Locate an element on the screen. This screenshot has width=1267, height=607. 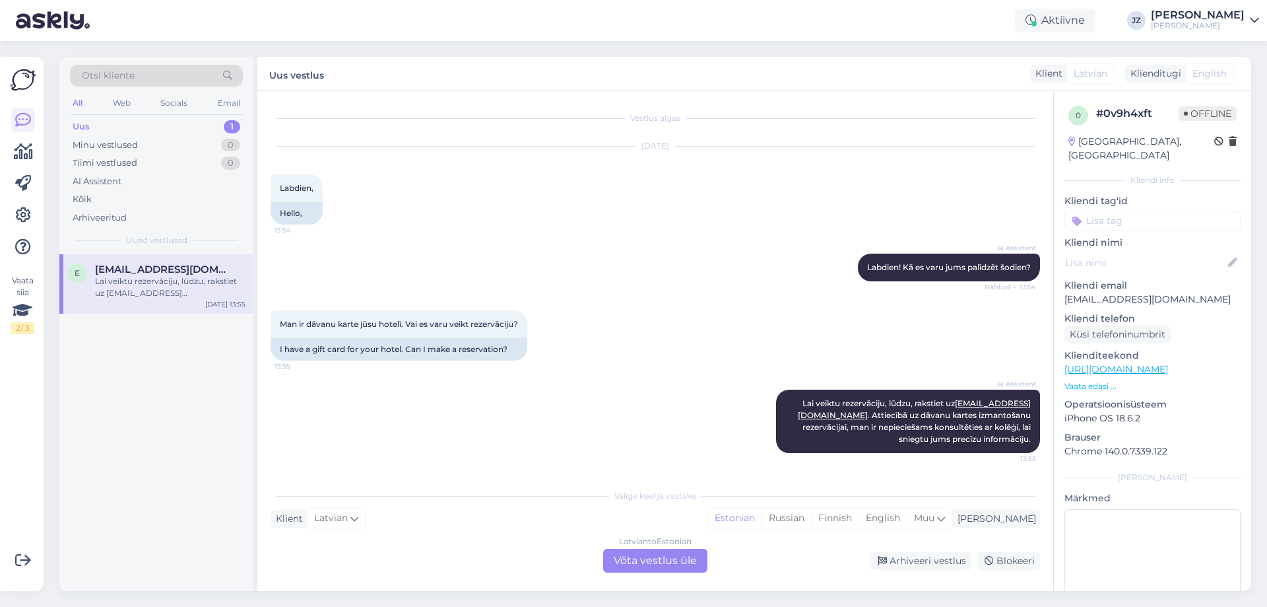
p: iPhone OS 18.6.2 is located at coordinates (1152, 418).